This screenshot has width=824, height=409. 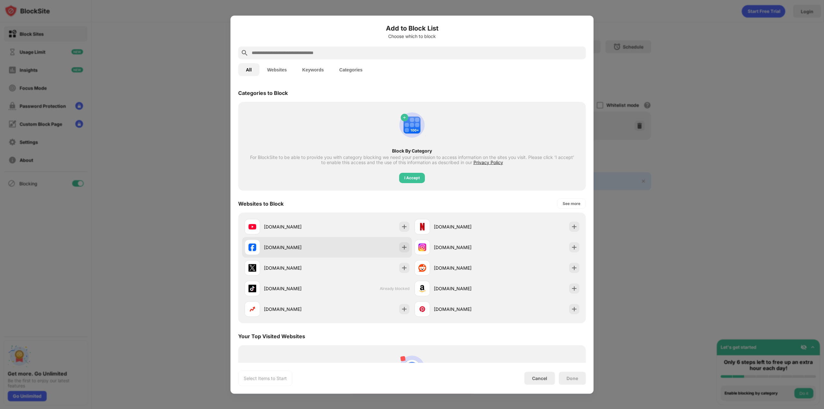 What do you see at coordinates (572, 378) in the screenshot?
I see `div: Done` at bounding box center [572, 378].